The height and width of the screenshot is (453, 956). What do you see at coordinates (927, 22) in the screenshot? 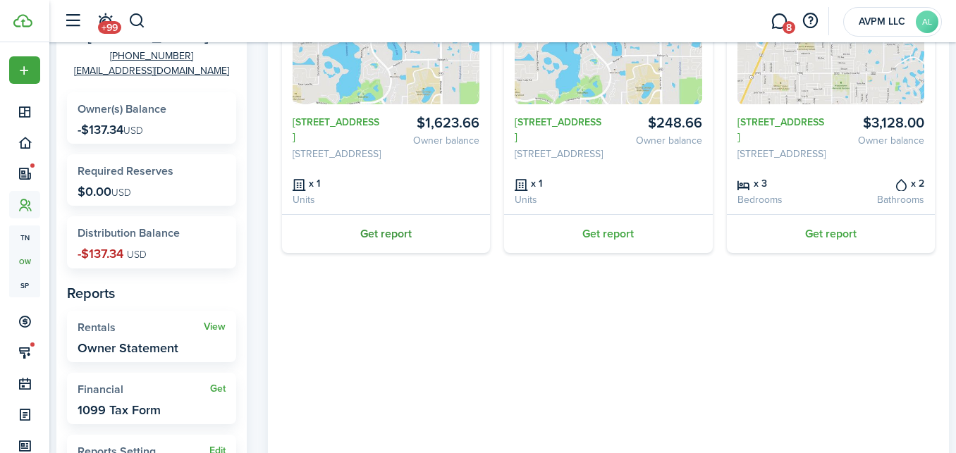
I see `avatar-text: AL` at bounding box center [927, 22].